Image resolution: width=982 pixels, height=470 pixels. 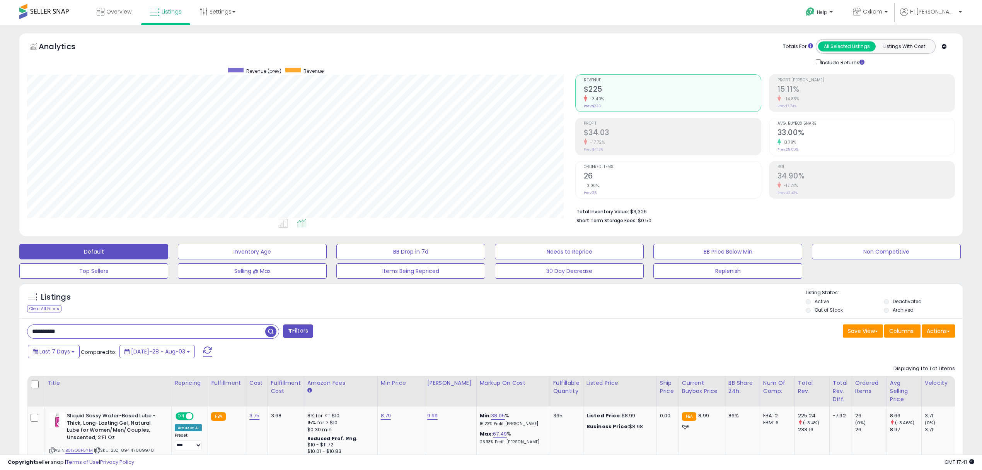 What do you see at coordinates (941, 415) in the screenshot?
I see `div: 3.71` at bounding box center [941, 415].